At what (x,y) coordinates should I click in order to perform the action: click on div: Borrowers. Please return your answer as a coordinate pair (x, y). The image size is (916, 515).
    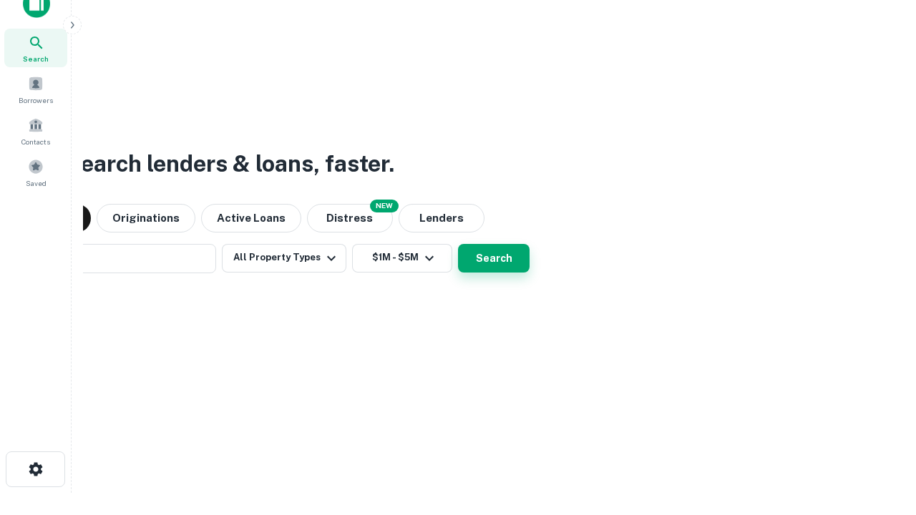
    Looking at the image, I should click on (36, 89).